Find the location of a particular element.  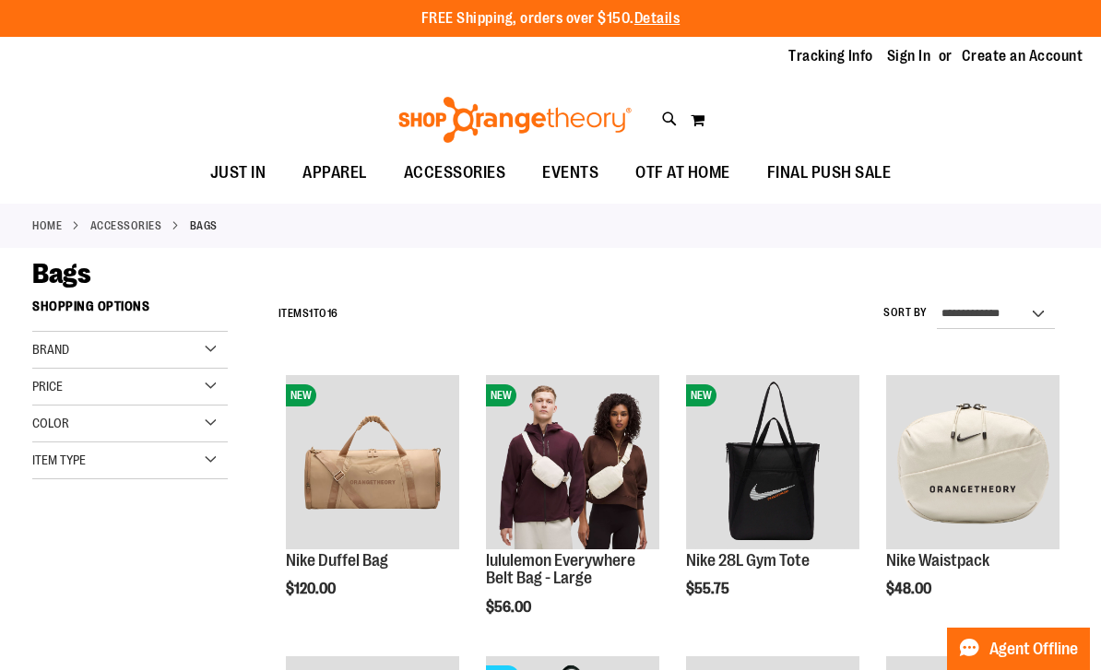

strong: Bags is located at coordinates (204, 226).